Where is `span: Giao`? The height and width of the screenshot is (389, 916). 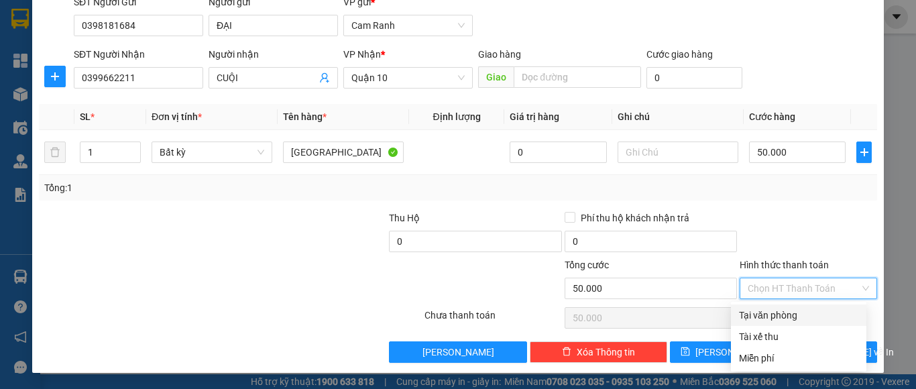
span: Giao is located at coordinates (496, 77).